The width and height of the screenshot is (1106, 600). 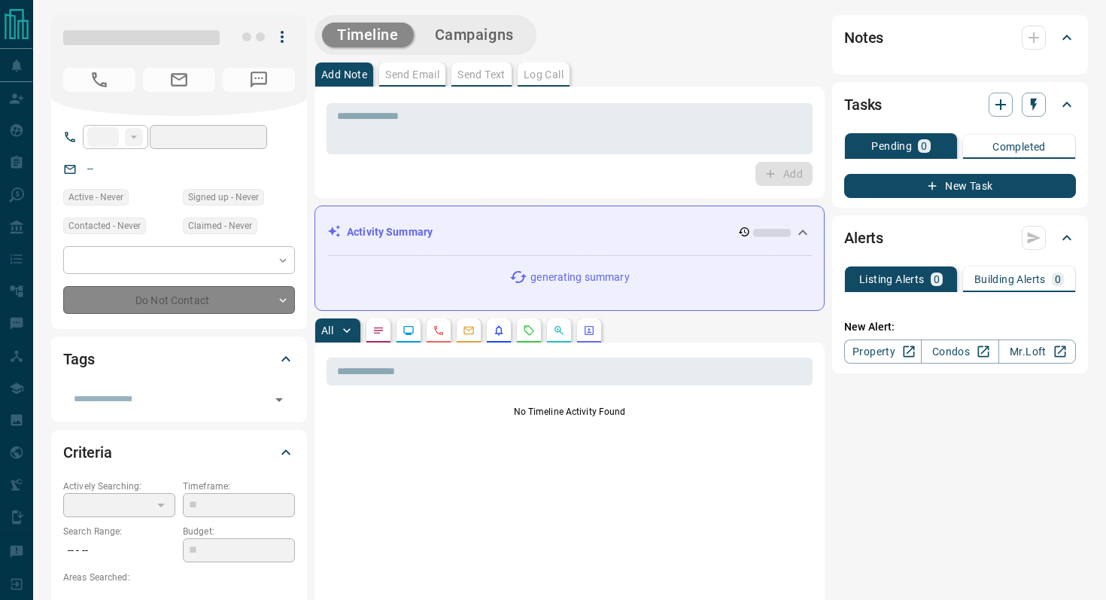 What do you see at coordinates (179, 452) in the screenshot?
I see `div: Criteria` at bounding box center [179, 452].